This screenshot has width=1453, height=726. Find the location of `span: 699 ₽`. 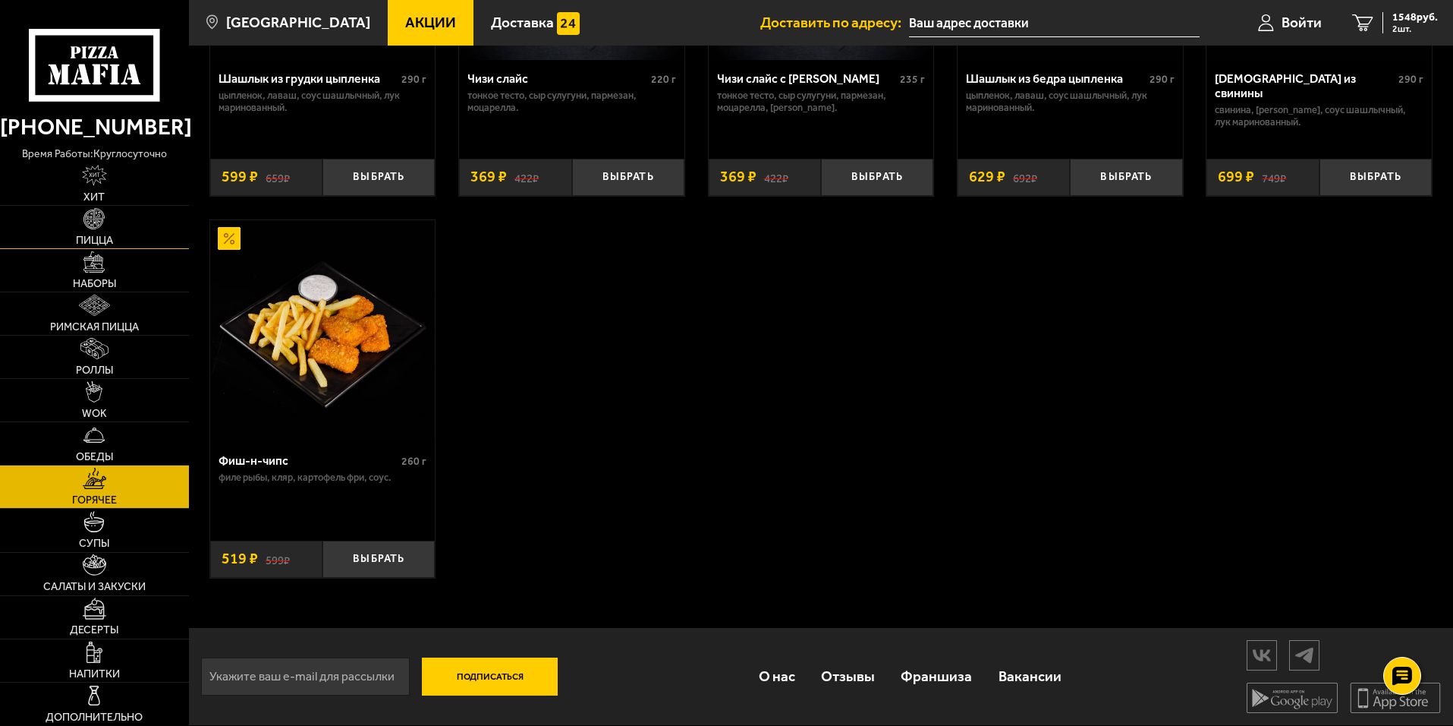

span: 699 ₽ is located at coordinates (1236, 177).